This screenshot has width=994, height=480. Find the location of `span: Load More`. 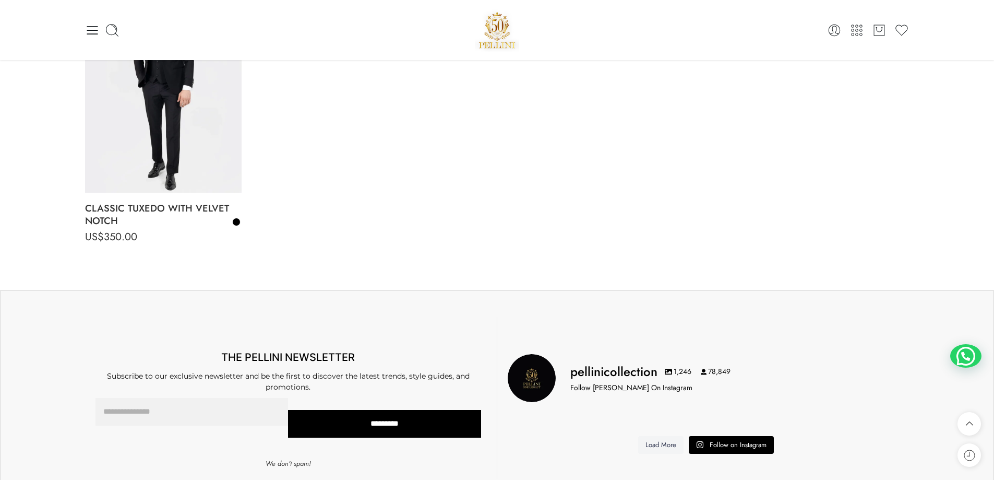

span: Load More is located at coordinates (661, 444).